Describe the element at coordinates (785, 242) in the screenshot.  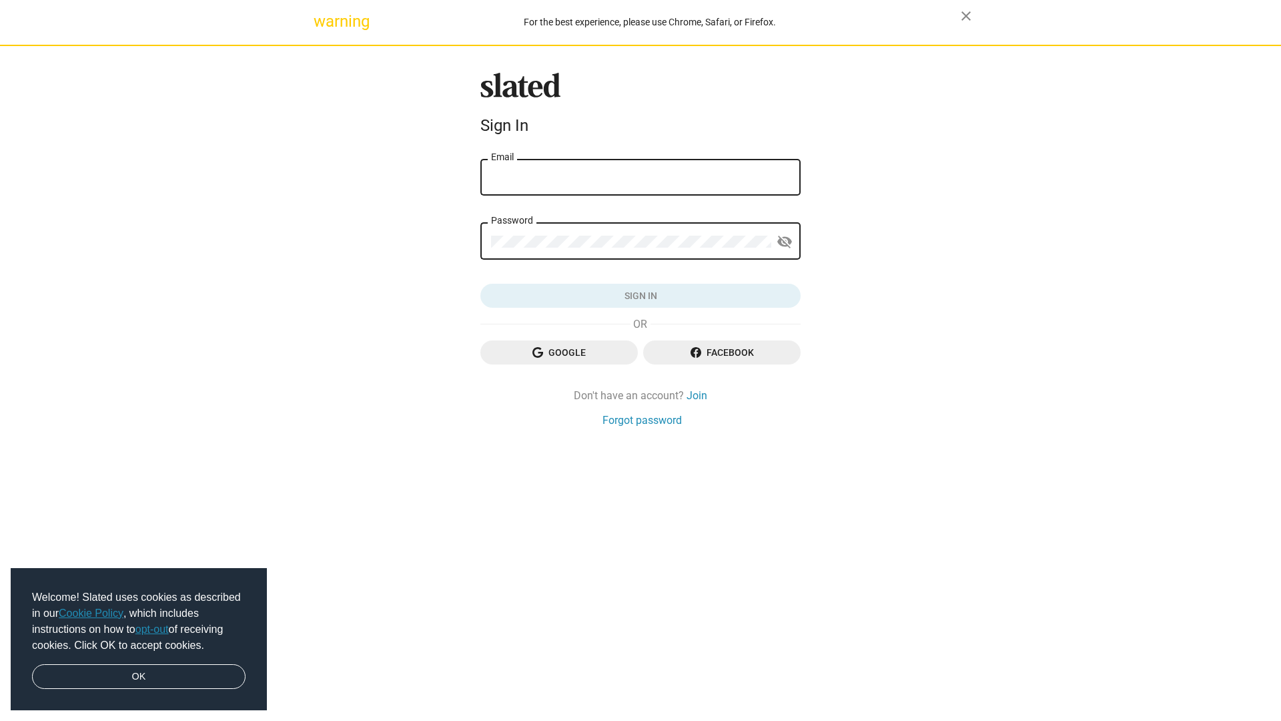
I see `button: Show password` at that location.